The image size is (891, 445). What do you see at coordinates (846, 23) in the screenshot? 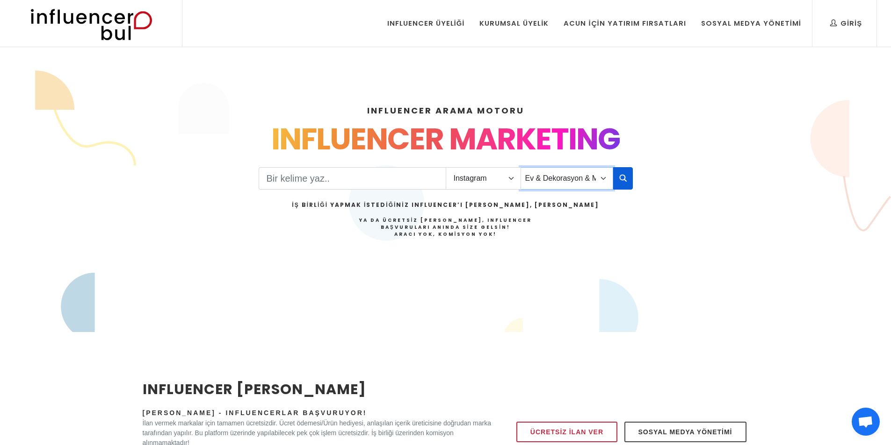
I see `div: Giriş` at bounding box center [846, 23].